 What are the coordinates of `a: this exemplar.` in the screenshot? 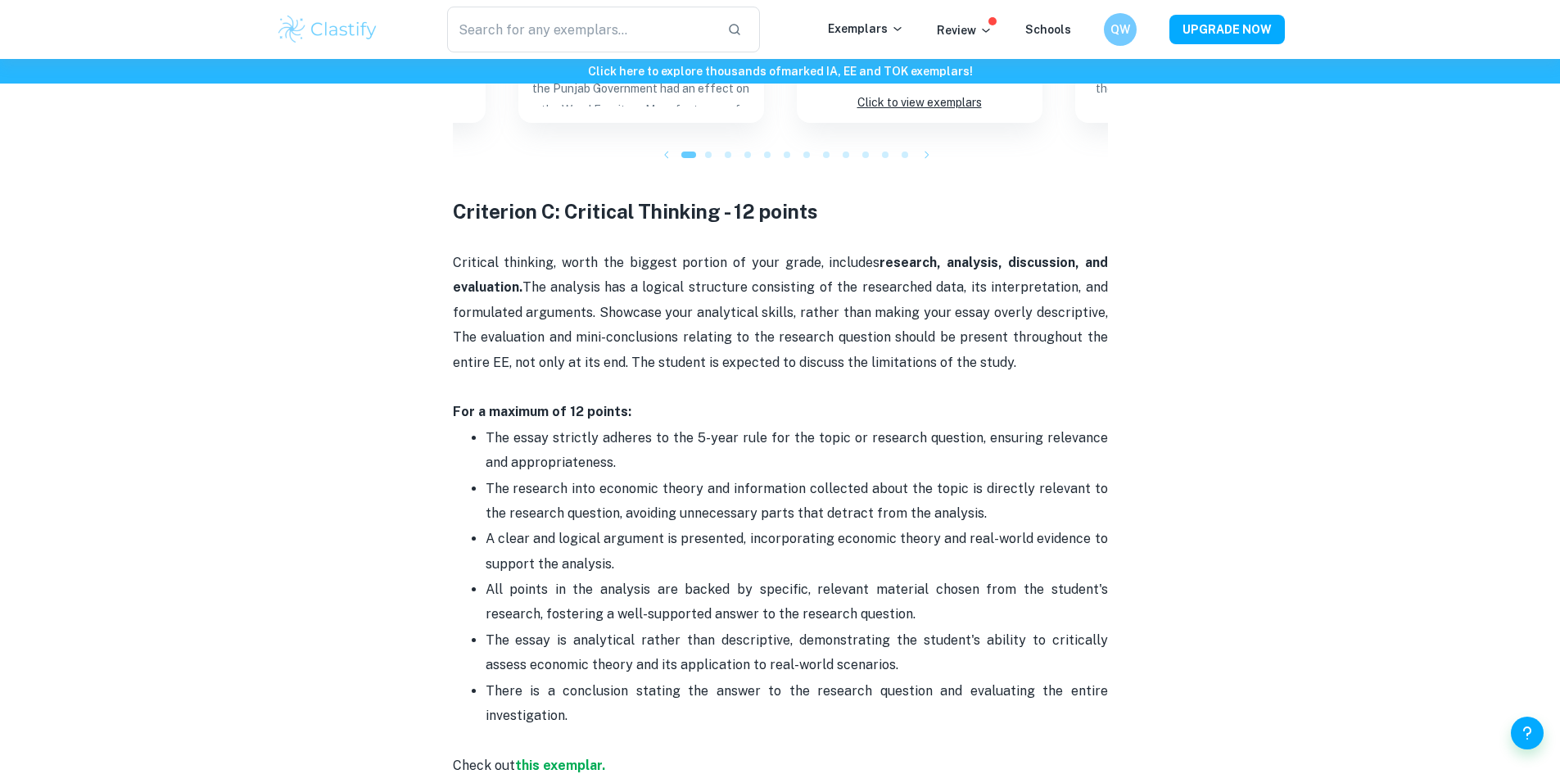 It's located at (560, 765).